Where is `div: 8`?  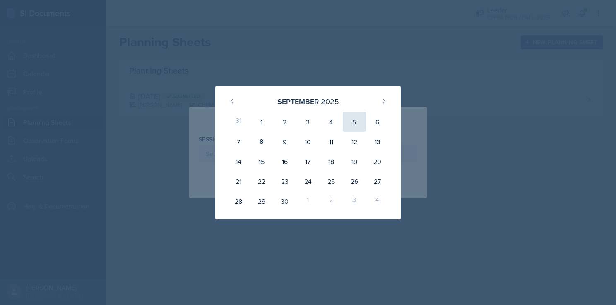 div: 8 is located at coordinates (261, 142).